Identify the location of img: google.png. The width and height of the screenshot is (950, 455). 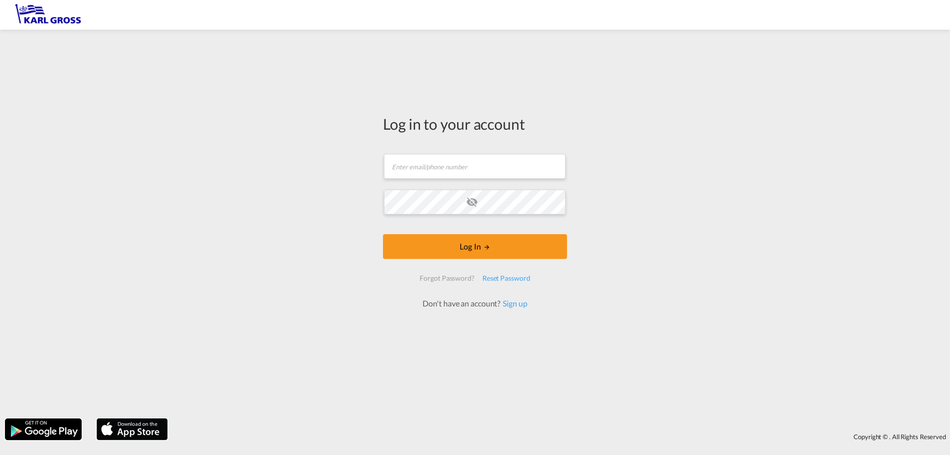
(43, 429).